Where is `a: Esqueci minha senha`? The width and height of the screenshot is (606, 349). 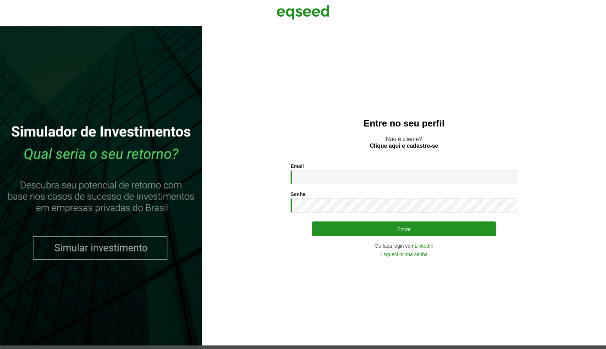
a: Esqueci minha senha is located at coordinates (404, 254).